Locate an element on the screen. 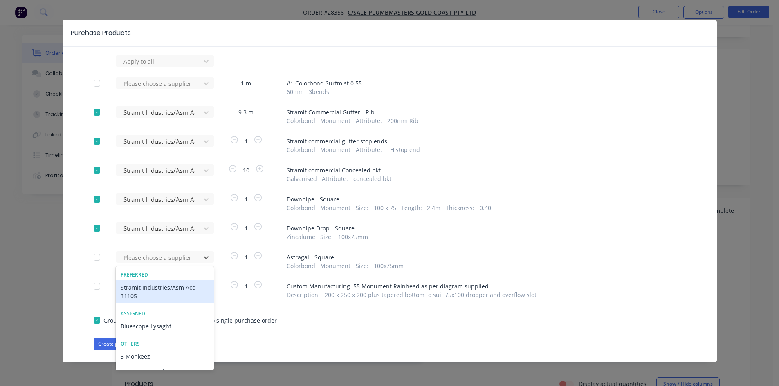 The width and height of the screenshot is (779, 386). span: concealed bkt is located at coordinates (372, 179).